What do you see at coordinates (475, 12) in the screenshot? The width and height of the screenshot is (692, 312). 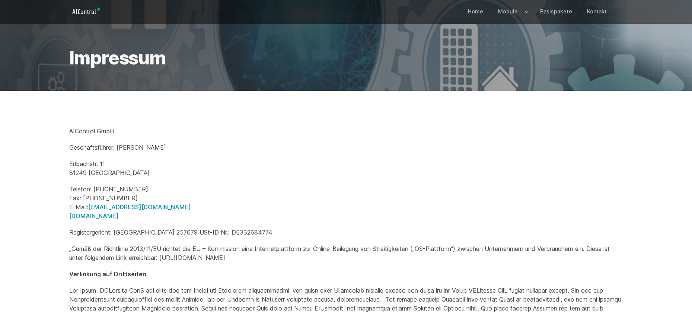 I see `a: Home` at bounding box center [475, 12].